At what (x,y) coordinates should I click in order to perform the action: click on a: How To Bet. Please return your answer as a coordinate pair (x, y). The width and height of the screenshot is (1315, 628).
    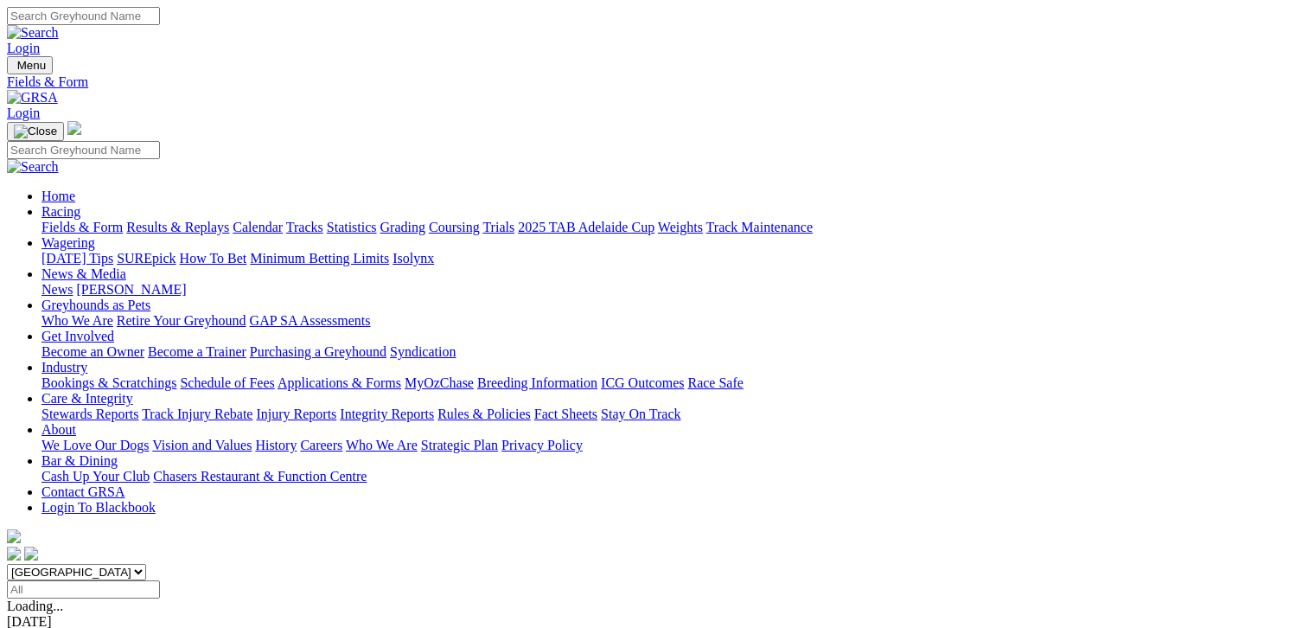
    Looking at the image, I should click on (214, 258).